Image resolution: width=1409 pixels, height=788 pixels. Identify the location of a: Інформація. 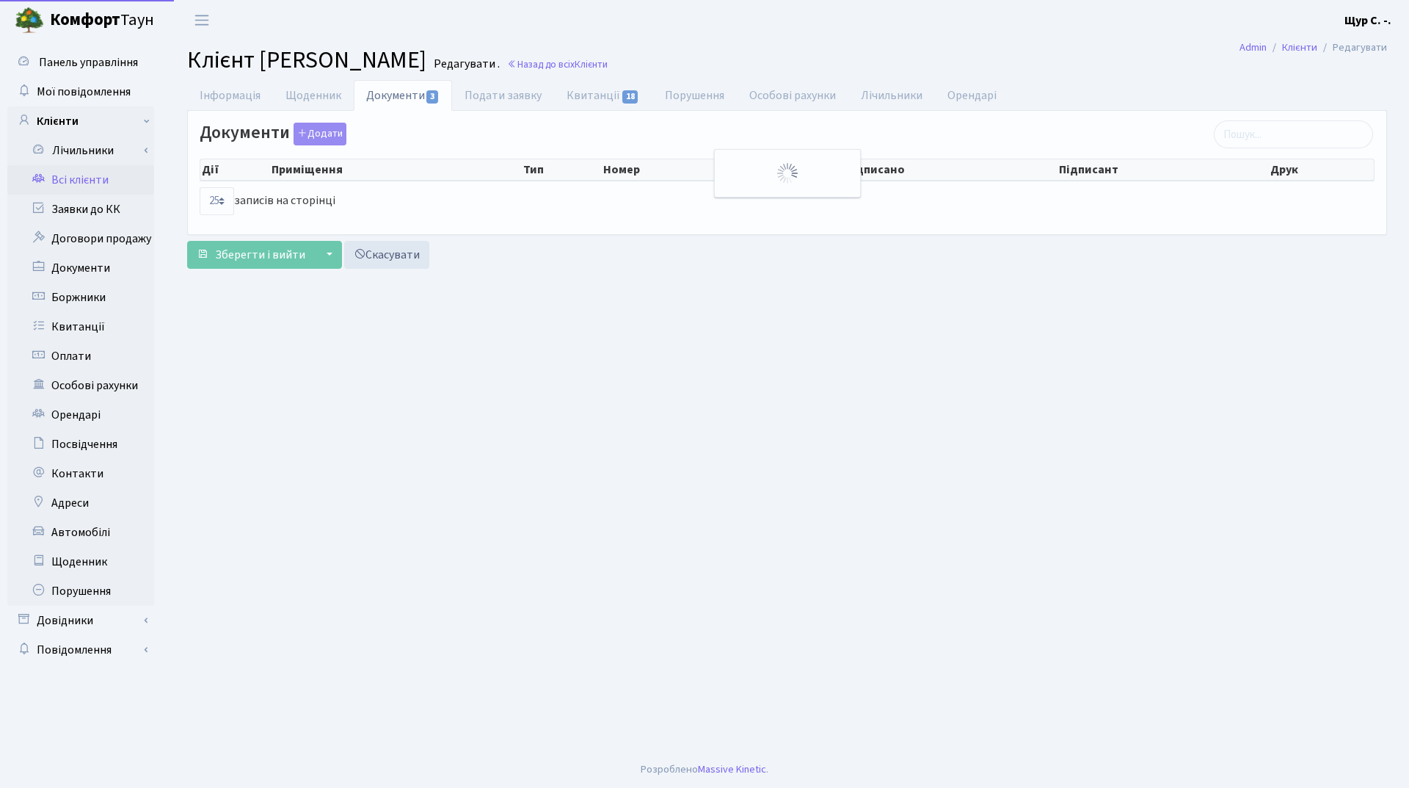
(230, 95).